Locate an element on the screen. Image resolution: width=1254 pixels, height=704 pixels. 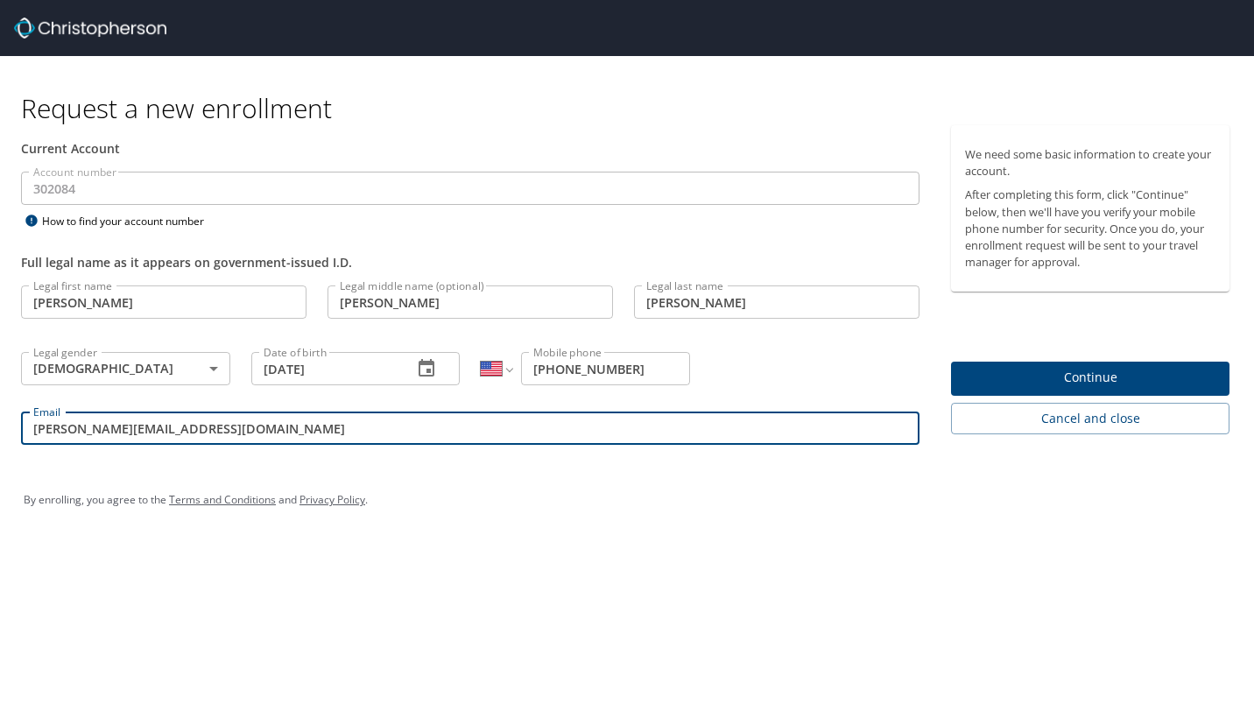
button: Continue is located at coordinates (1090, 378).